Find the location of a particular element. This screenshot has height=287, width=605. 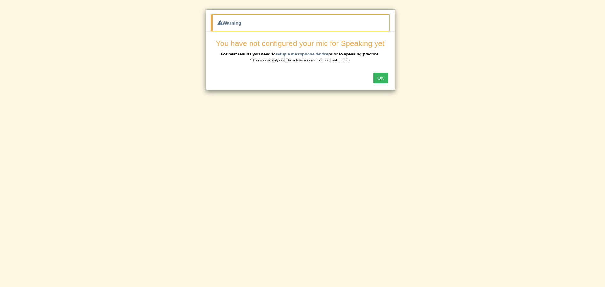

a: setup a microphone device is located at coordinates (302, 54).